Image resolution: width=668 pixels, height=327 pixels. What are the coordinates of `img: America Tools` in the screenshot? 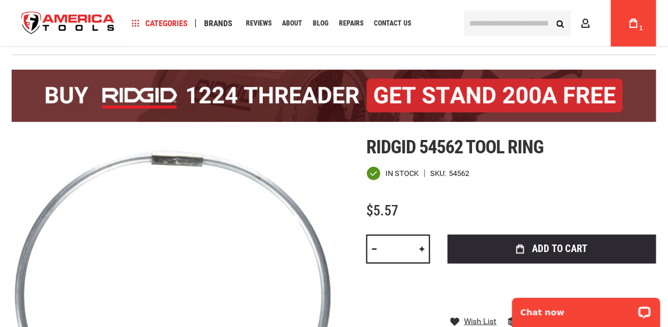 It's located at (68, 23).